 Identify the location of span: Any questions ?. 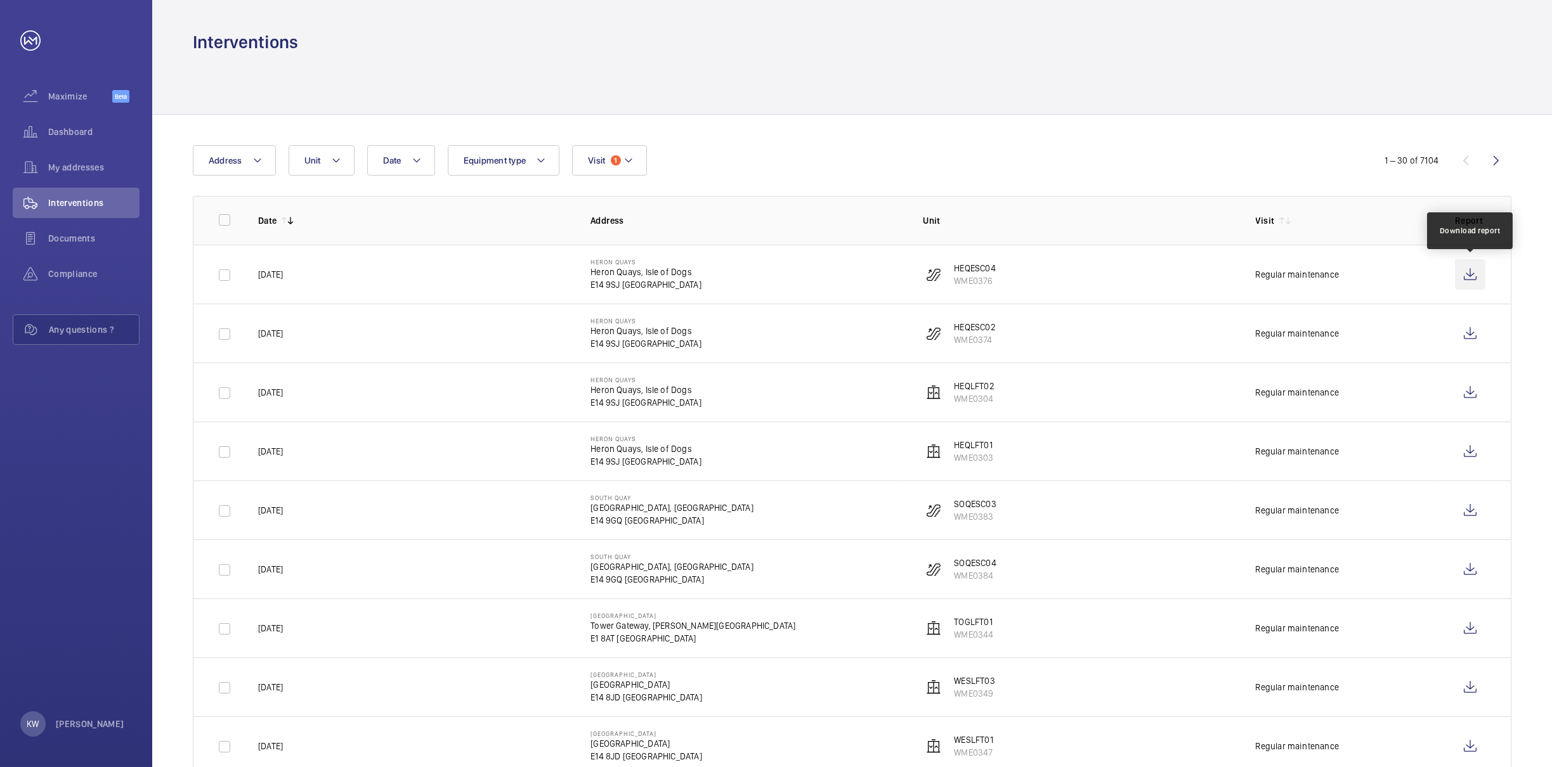
(94, 330).